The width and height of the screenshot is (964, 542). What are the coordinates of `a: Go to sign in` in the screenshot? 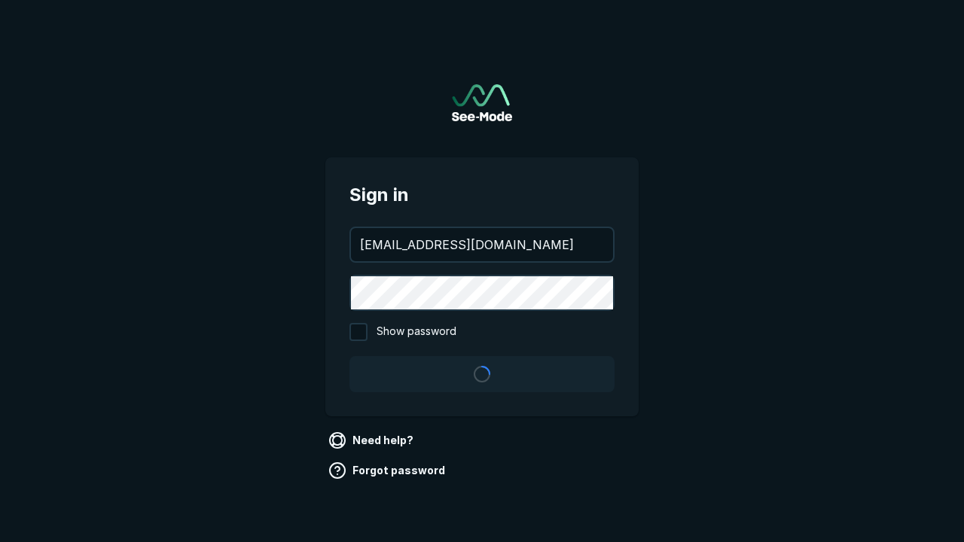 It's located at (482, 102).